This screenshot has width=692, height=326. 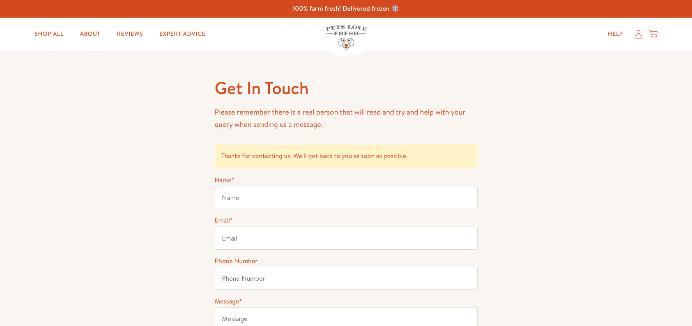 I want to click on label: Message, so click(x=228, y=302).